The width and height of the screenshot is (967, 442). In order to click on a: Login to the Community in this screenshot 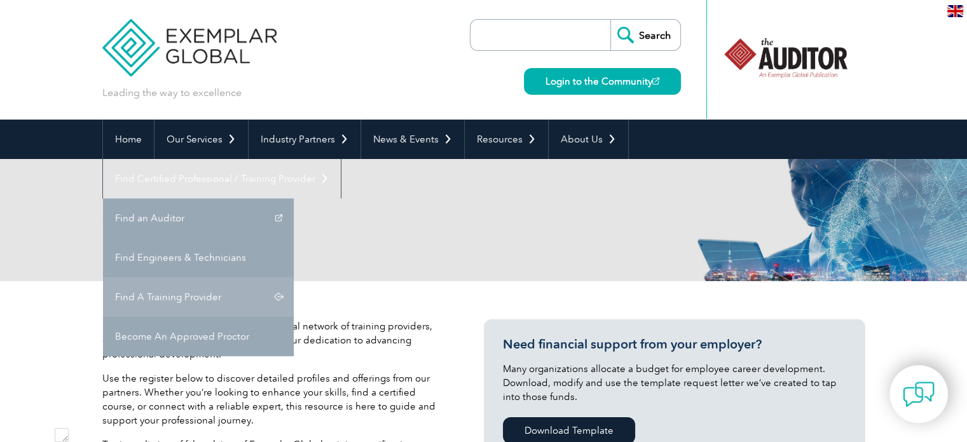, I will do `click(602, 81)`.